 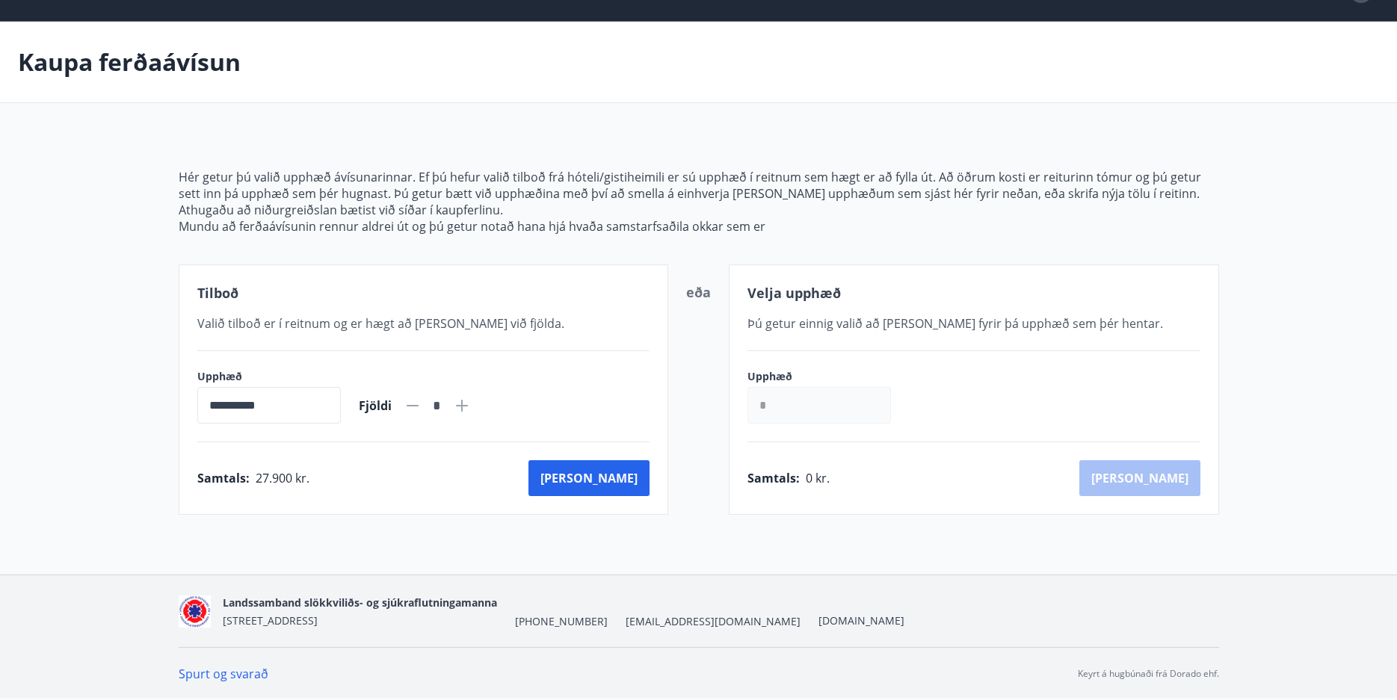 I want to click on p: Kaupa ferðaávísun, so click(x=129, y=62).